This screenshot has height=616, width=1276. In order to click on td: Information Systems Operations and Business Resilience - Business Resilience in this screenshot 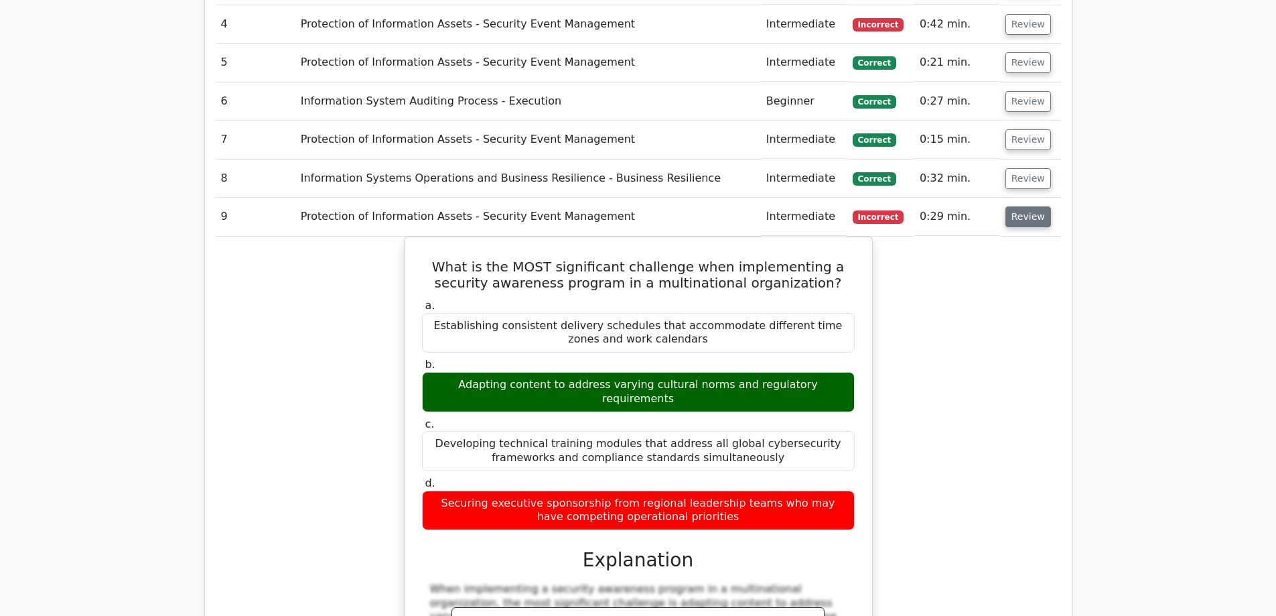, I will do `click(528, 178)`.